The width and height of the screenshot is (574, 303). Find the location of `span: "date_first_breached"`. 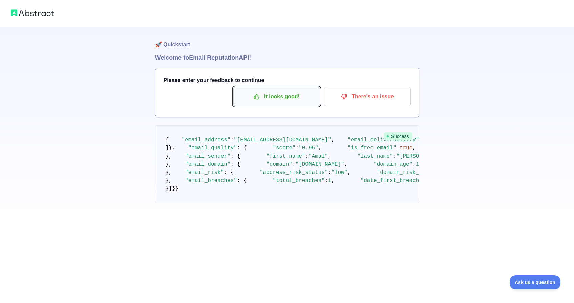

span: "date_first_breached" is located at coordinates (395, 181).